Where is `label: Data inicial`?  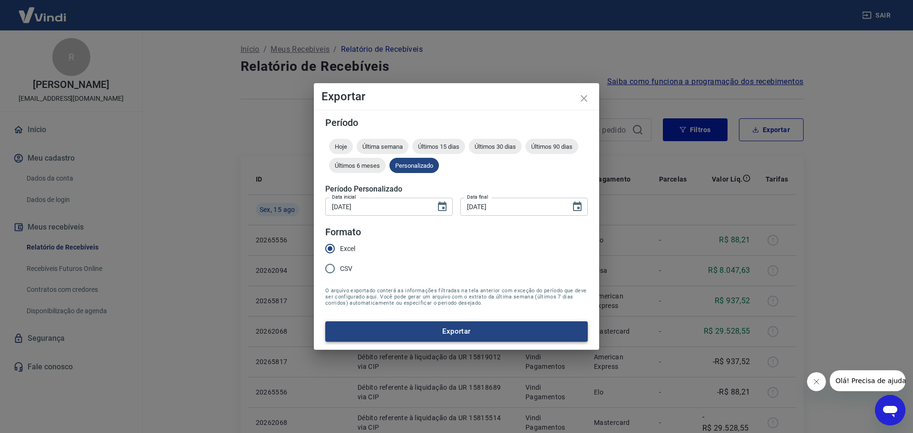 label: Data inicial is located at coordinates (344, 197).